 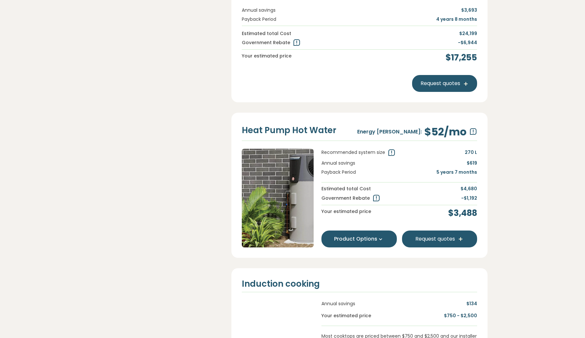 I want to click on p: $3,693, so click(x=469, y=10).